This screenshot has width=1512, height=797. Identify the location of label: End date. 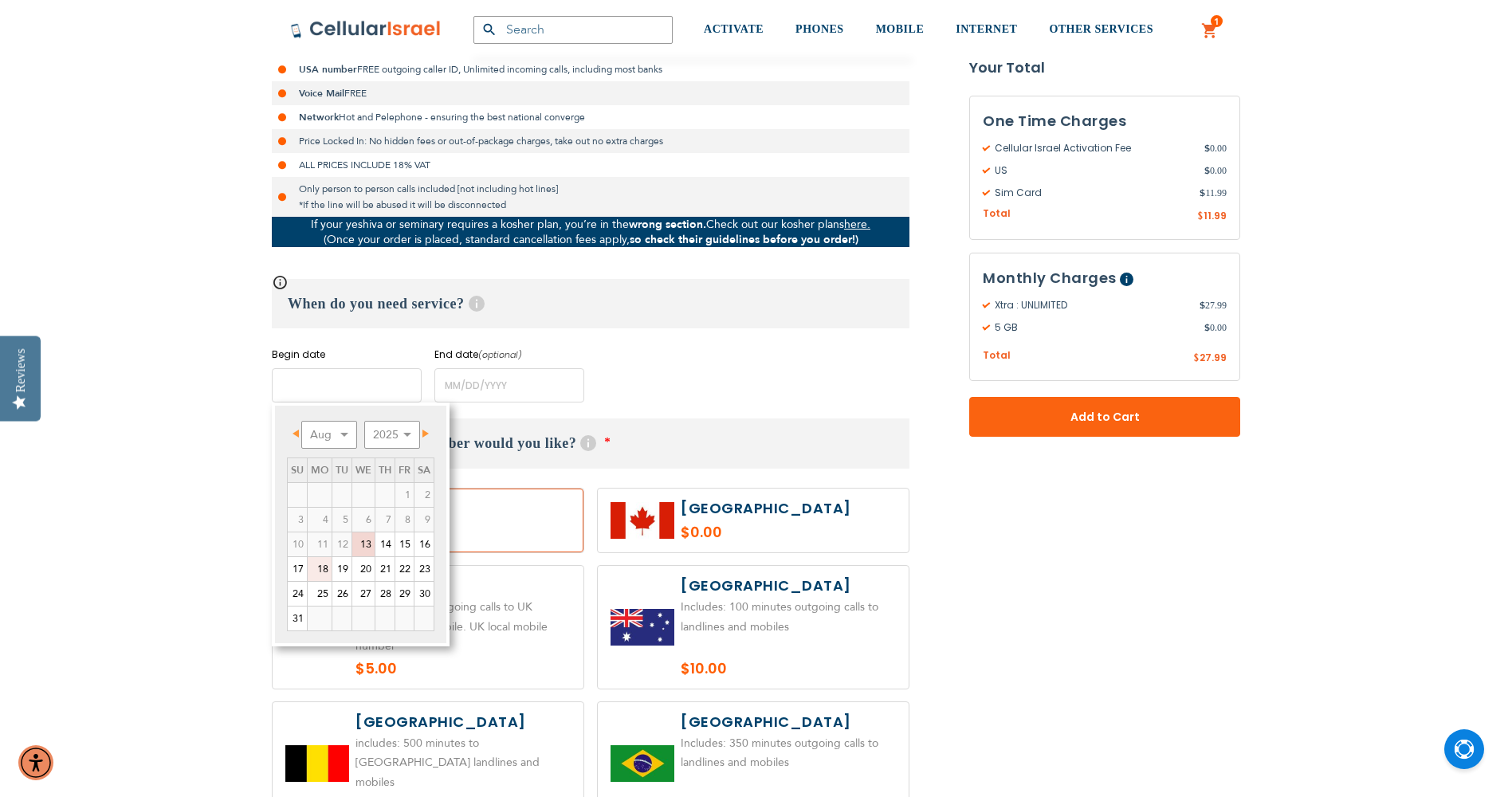
(509, 354).